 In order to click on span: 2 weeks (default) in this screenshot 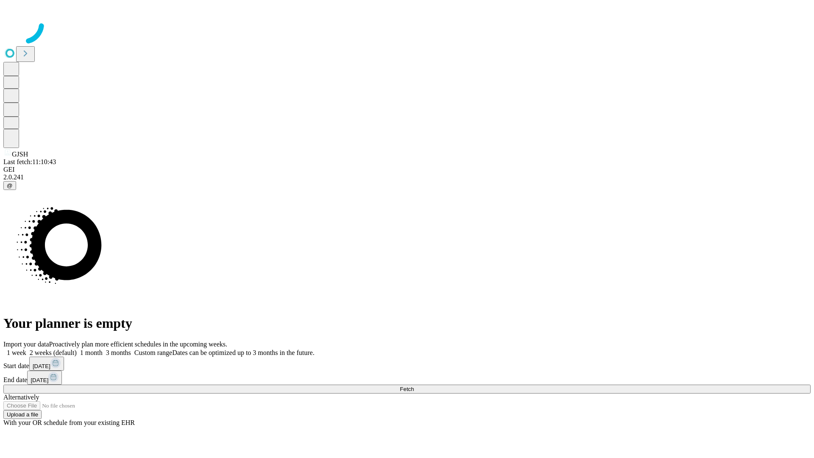, I will do `click(53, 352)`.